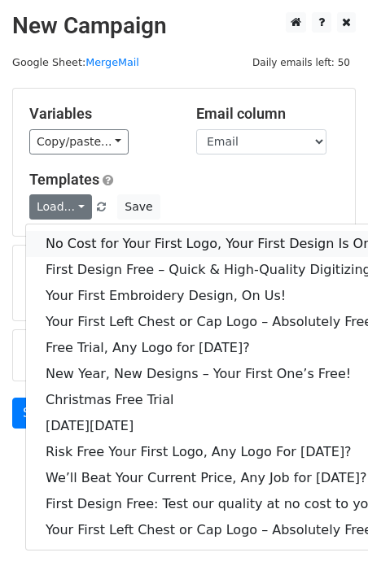  I want to click on span: Daily emails left: 50, so click(301, 63).